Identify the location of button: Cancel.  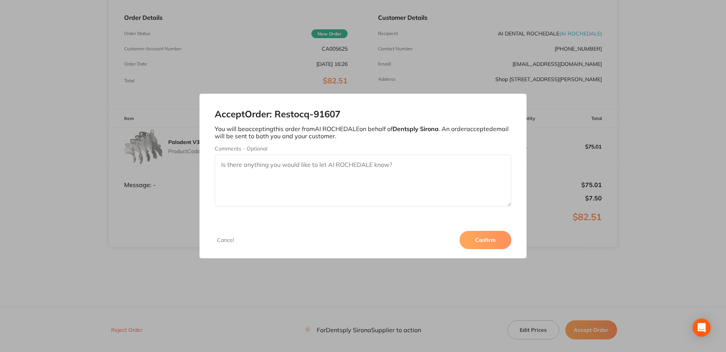
(225, 240).